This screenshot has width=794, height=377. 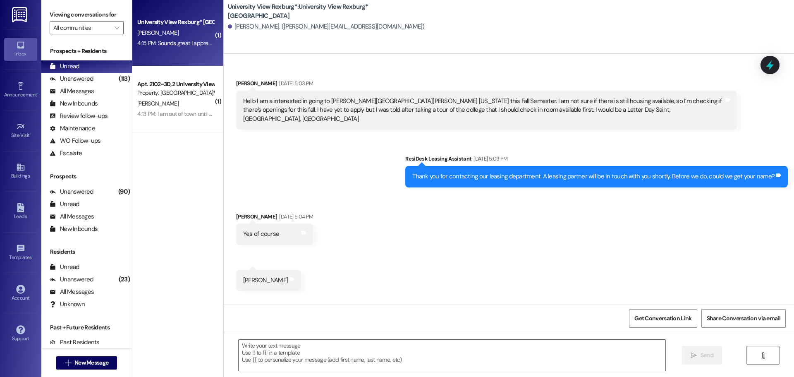 I want to click on a: Templates •, so click(x=21, y=253).